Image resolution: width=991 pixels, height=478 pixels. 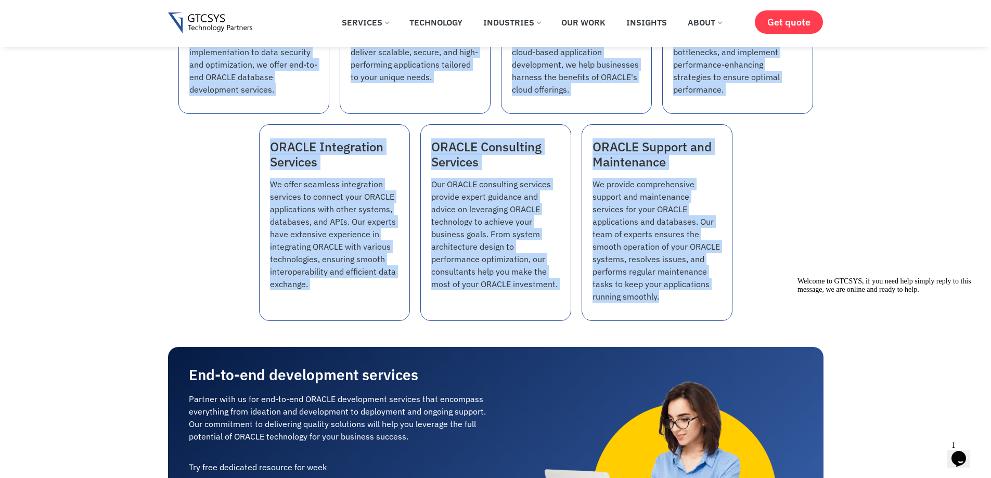 What do you see at coordinates (91, 12) in the screenshot?
I see `span: Welcome to GTCSYS, if you need help simply reply to this message, we are online and ready to help.` at bounding box center [91, 12].